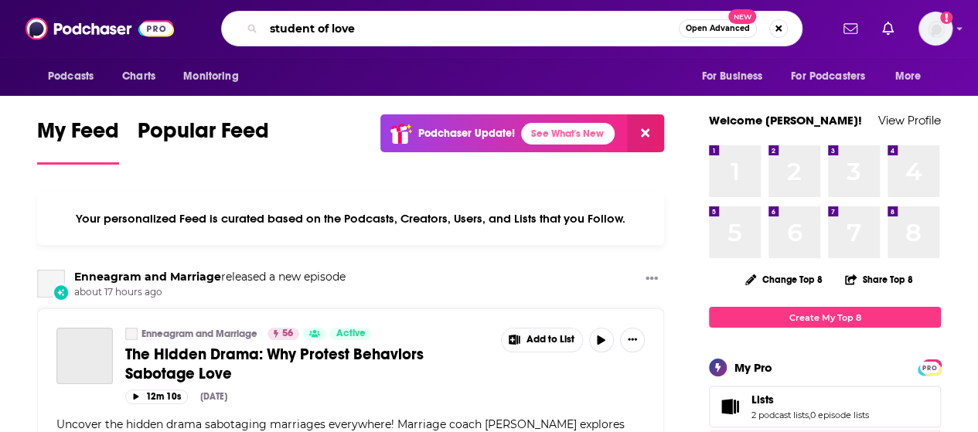 The width and height of the screenshot is (978, 432). Describe the element at coordinates (825, 317) in the screenshot. I see `a: Create My Top 8` at that location.